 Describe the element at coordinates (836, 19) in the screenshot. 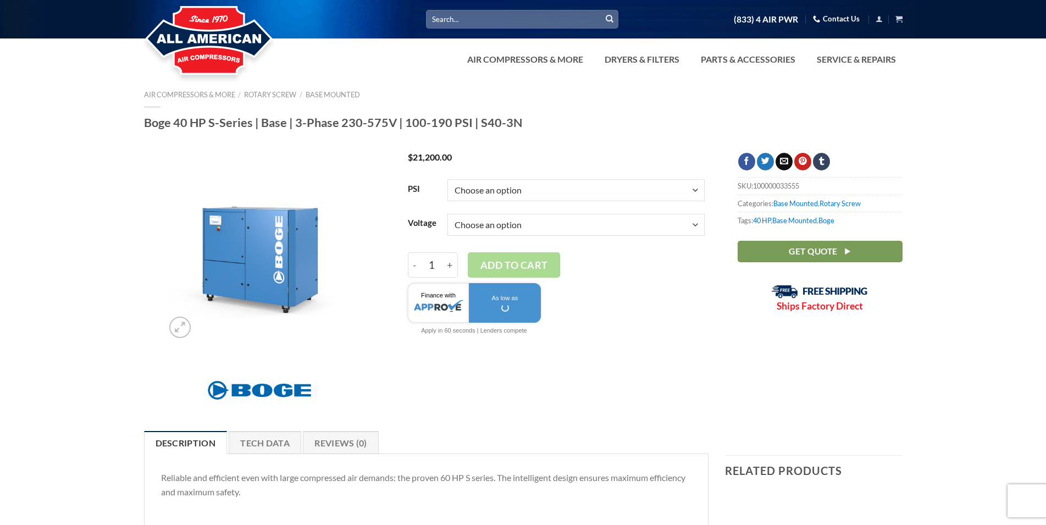

I see `a: Contact Us` at that location.